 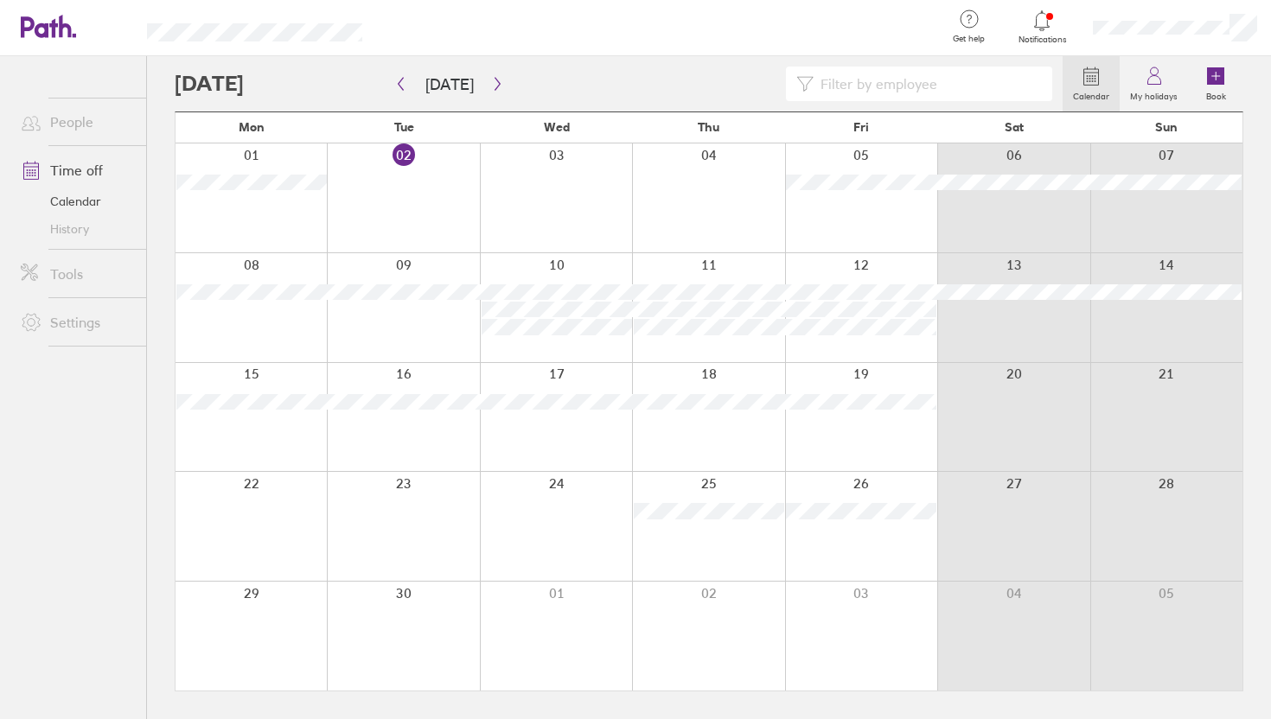 What do you see at coordinates (927, 84) in the screenshot?
I see `input: Filter by employee` at bounding box center [927, 84].